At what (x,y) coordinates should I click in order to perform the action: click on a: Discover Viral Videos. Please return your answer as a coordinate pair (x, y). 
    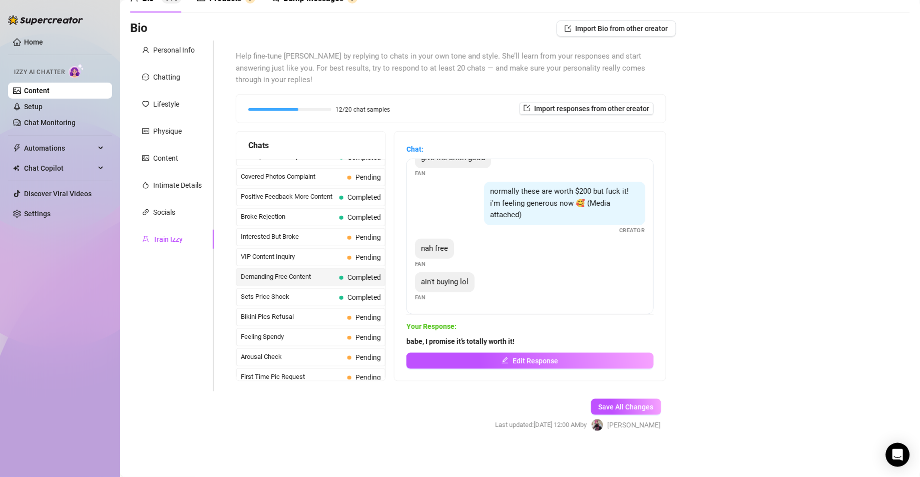
    Looking at the image, I should click on (58, 194).